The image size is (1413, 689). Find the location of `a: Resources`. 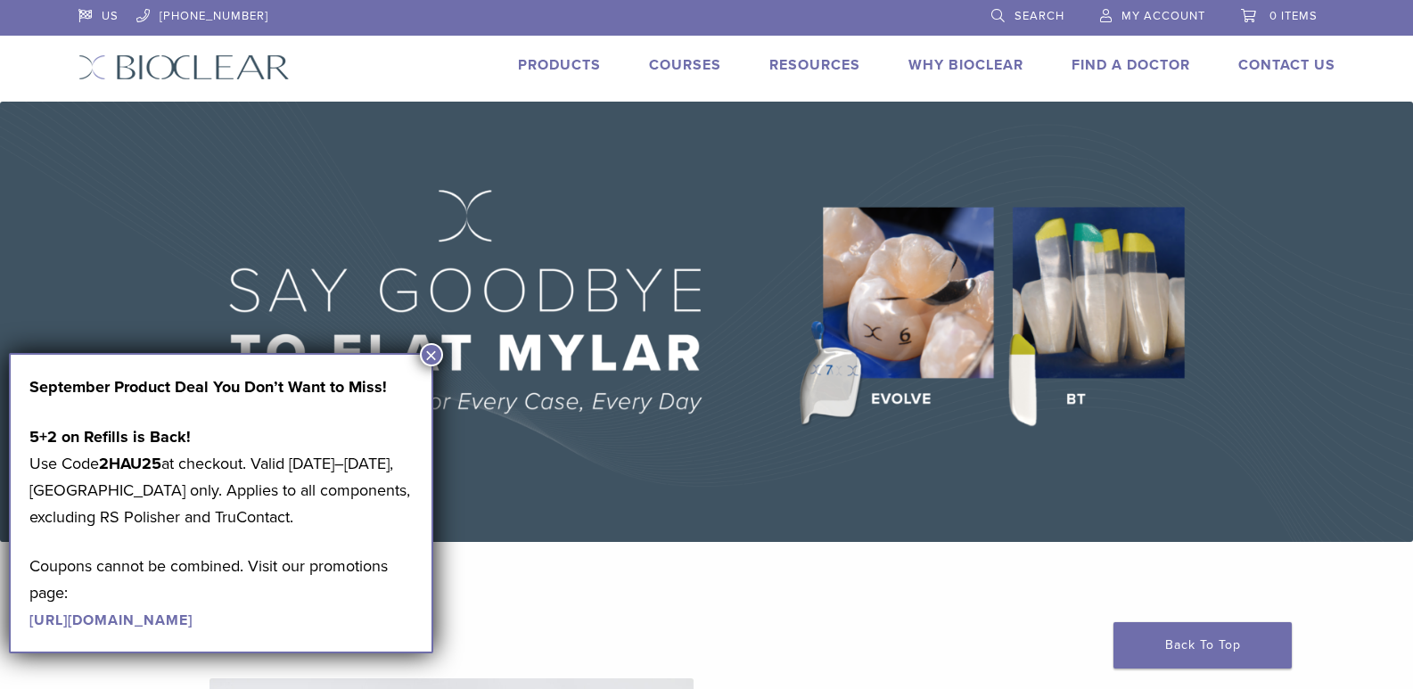

a: Resources is located at coordinates (815, 65).